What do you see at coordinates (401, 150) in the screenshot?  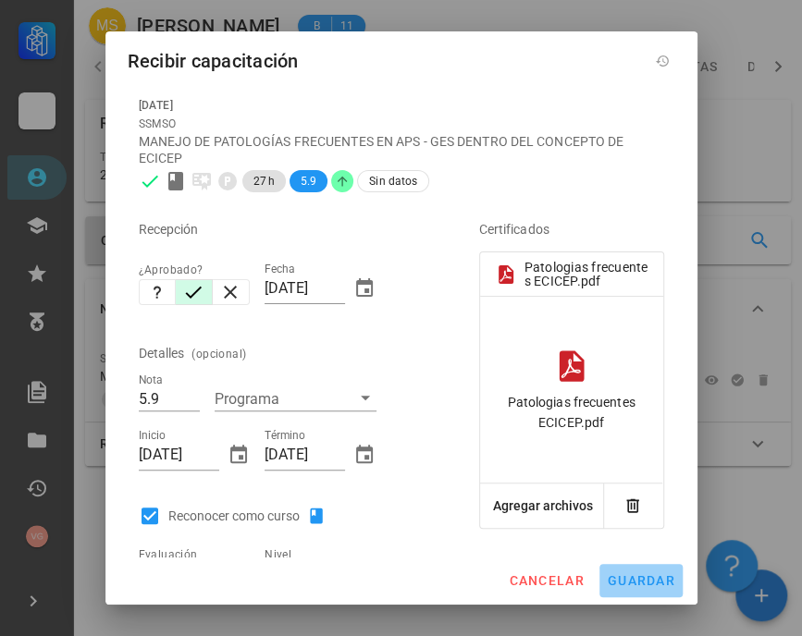 I see `div: MANEJO DE PATOLOGÍAS FRECUENTES EN APS - GES DENTRO DEL CONCEPTO DE ECICEP` at bounding box center [401, 150].